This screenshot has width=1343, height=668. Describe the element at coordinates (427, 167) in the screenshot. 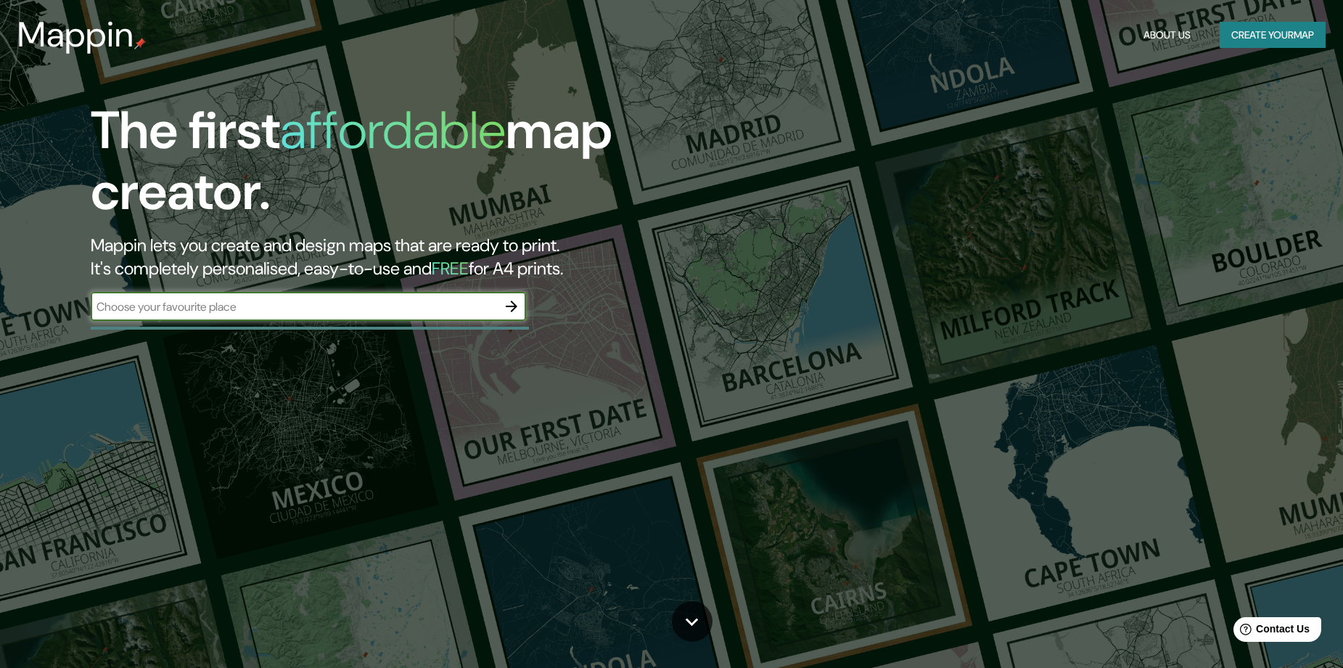

I see `h1: The first map creator.` at that location.